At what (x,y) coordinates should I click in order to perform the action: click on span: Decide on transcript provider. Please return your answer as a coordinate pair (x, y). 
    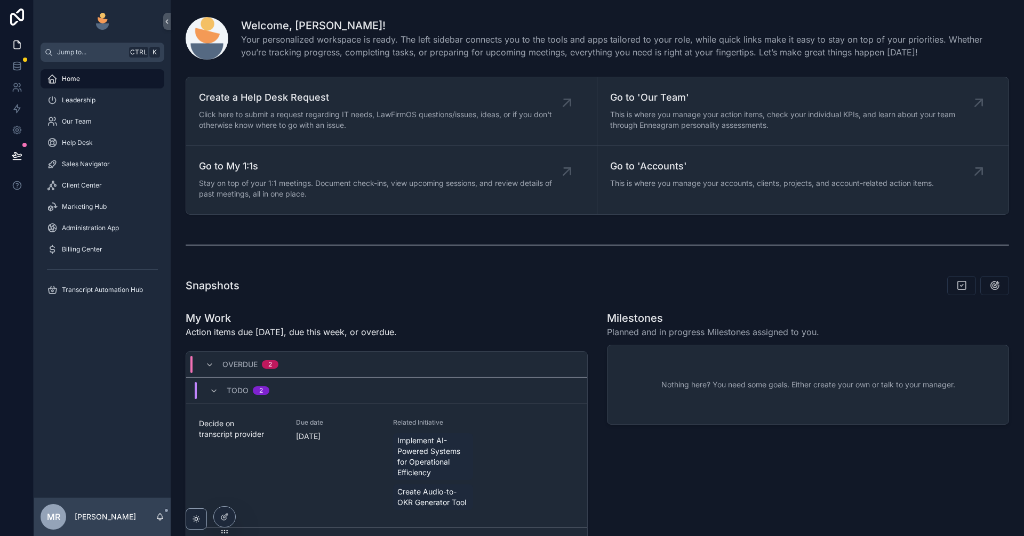
    Looking at the image, I should click on (241, 429).